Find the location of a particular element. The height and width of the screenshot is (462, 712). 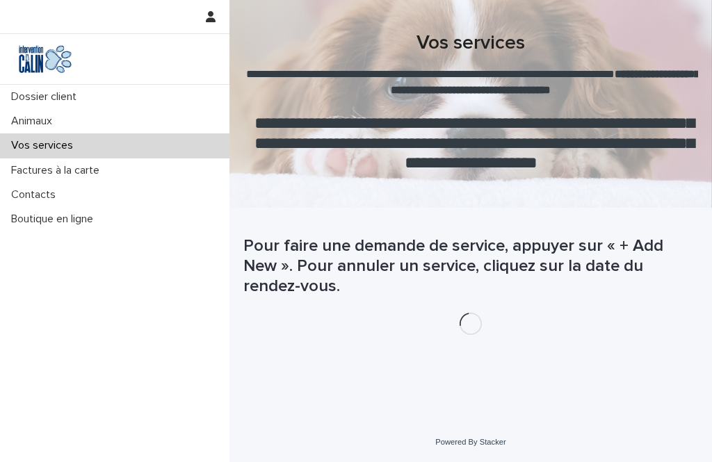

p: Boutique en ligne is located at coordinates (55, 219).